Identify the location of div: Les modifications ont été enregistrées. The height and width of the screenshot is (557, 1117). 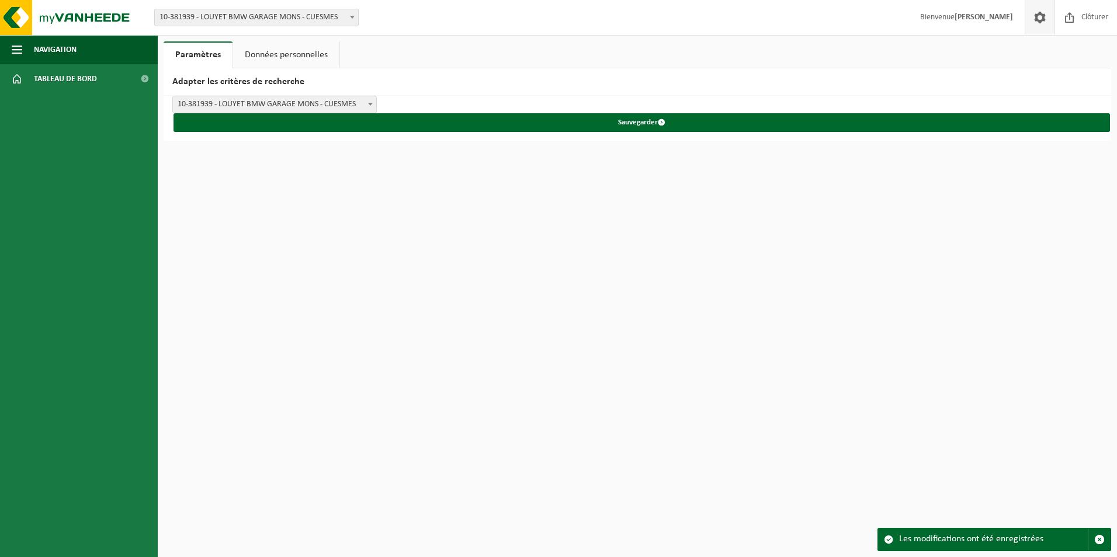
(993, 540).